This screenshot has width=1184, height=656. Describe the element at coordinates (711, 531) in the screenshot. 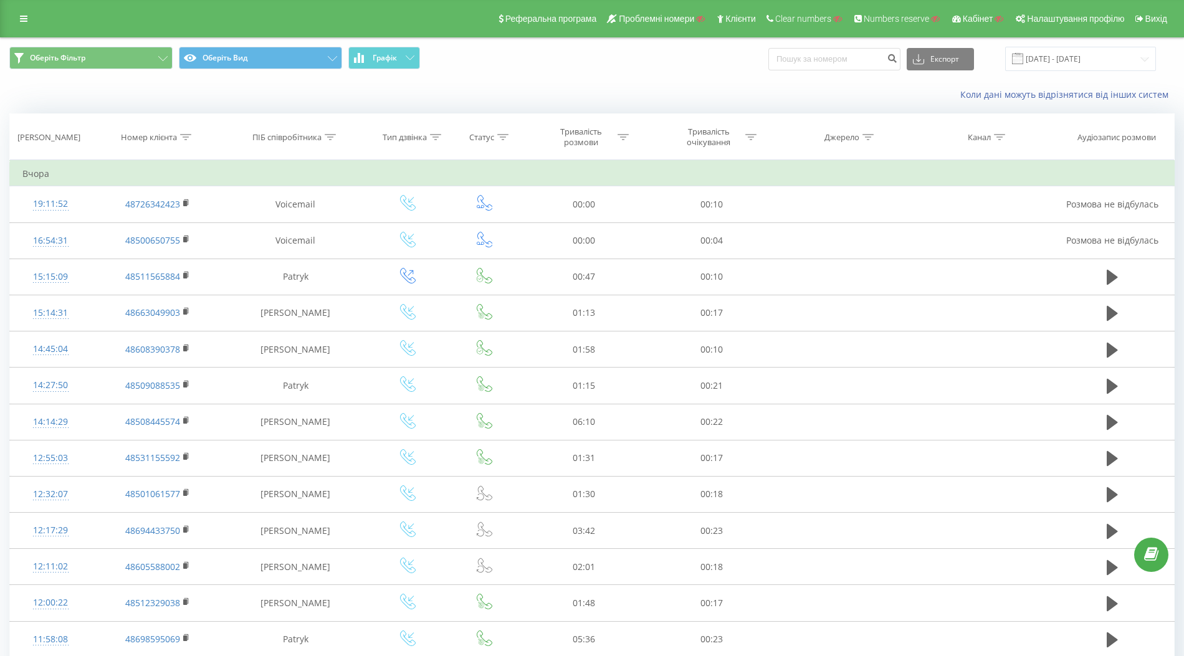

I see `td: 00:23` at that location.